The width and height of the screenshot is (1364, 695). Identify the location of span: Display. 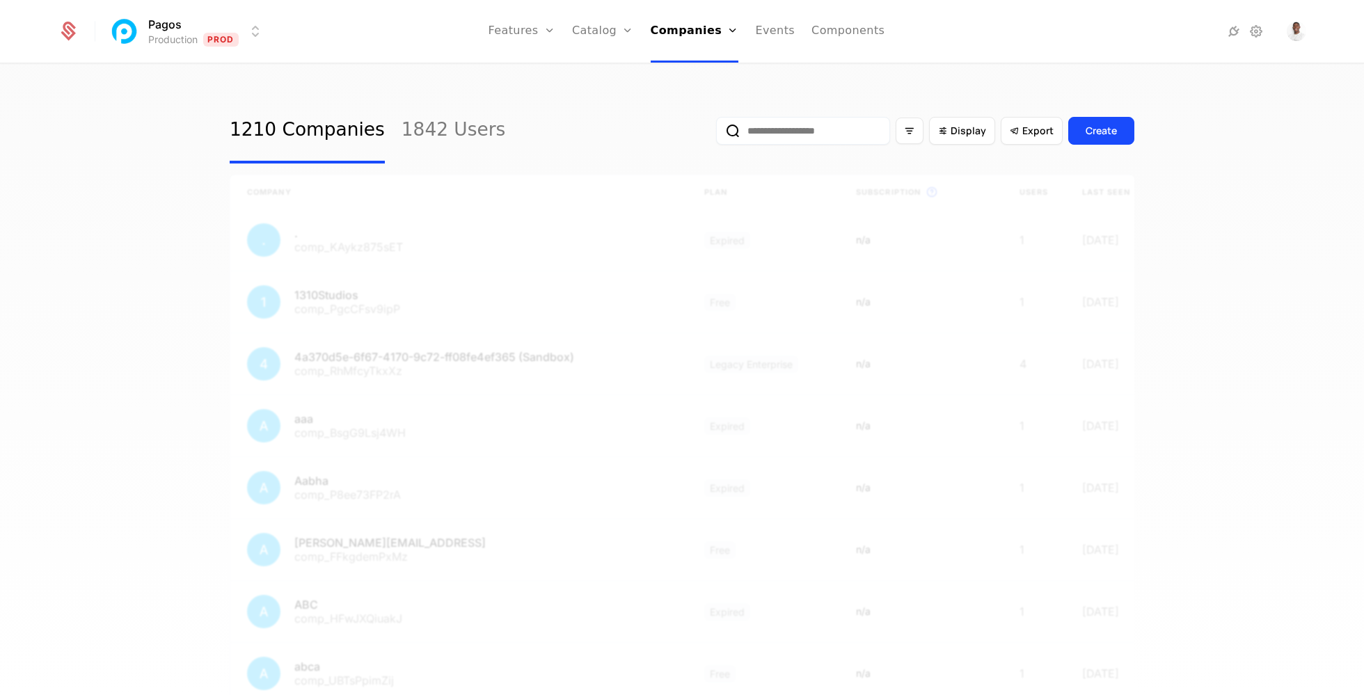
(968, 131).